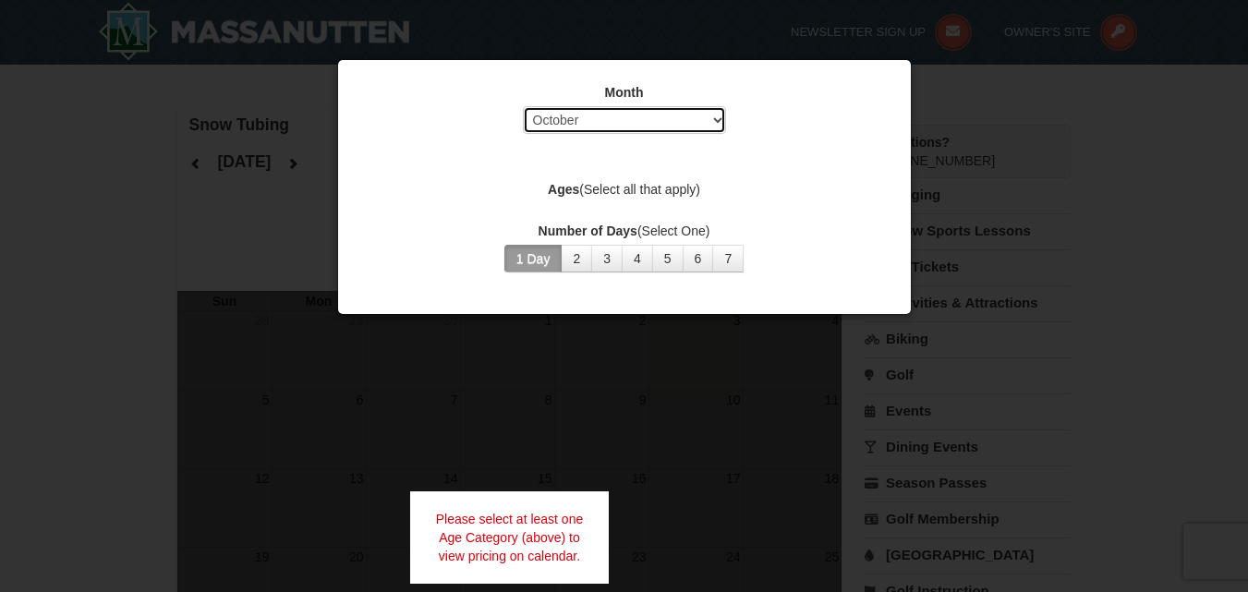 Image resolution: width=1248 pixels, height=592 pixels. What do you see at coordinates (624, 189) in the screenshot?
I see `label: (Select all that apply)` at bounding box center [624, 189].